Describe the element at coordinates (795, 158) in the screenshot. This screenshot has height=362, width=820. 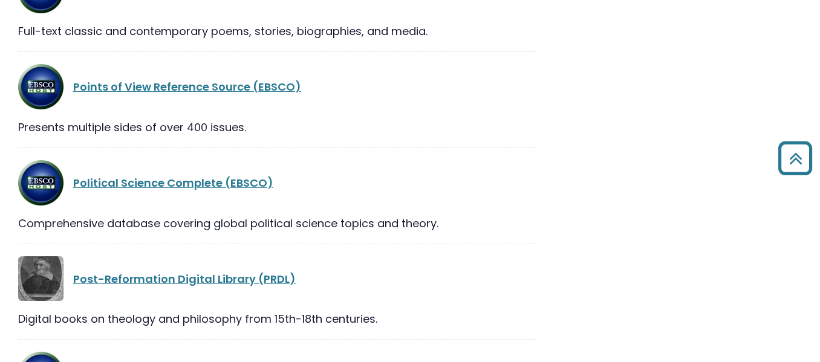
I see `a: Back to Top` at that location.